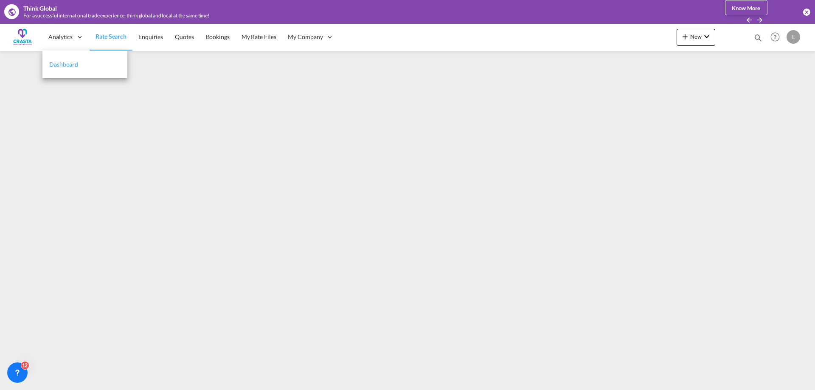 This screenshot has height=390, width=815. Describe the element at coordinates (806, 12) in the screenshot. I see `md-icon: icon-close-circle` at that location.